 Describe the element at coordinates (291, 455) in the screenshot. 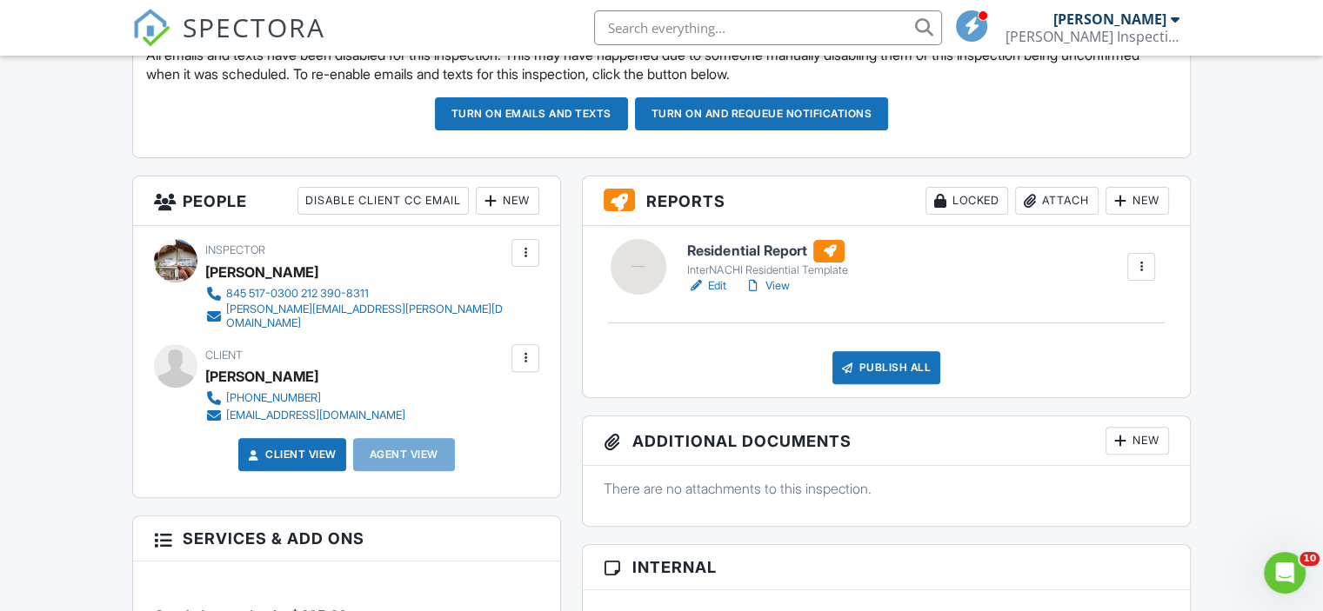

I see `a: Client View` at that location.